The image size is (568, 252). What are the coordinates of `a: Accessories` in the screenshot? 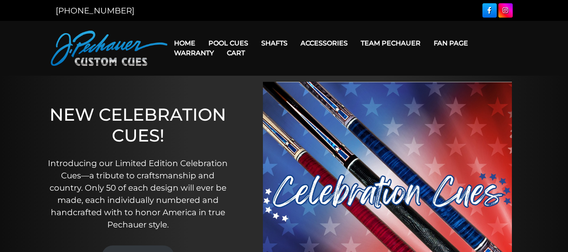 It's located at (324, 43).